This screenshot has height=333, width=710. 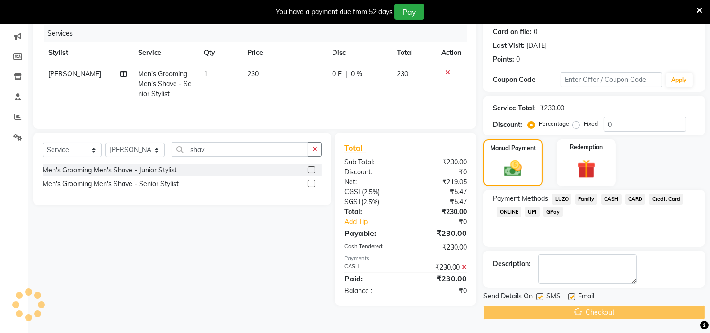 I want to click on div: Paid:, so click(x=371, y=278).